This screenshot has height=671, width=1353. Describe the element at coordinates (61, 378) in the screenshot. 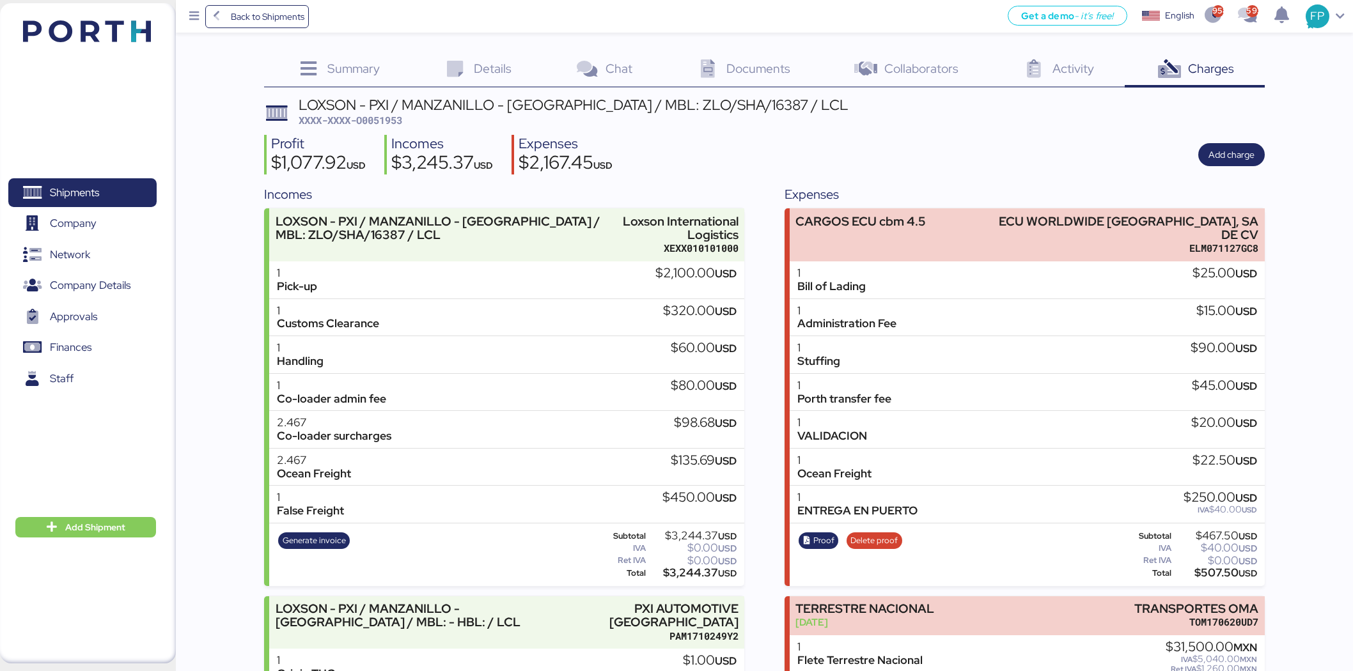

I see `span: Staff` at that location.